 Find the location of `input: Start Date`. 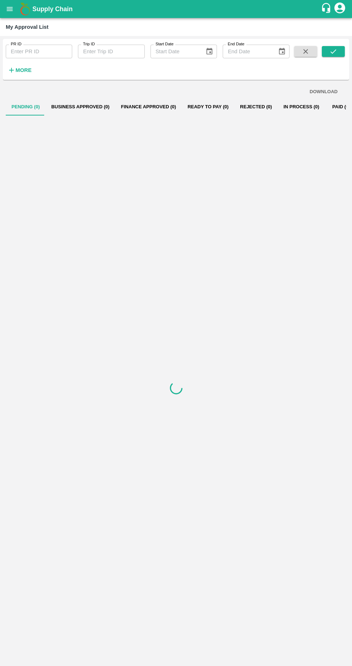

input: Start Date is located at coordinates (175, 51).